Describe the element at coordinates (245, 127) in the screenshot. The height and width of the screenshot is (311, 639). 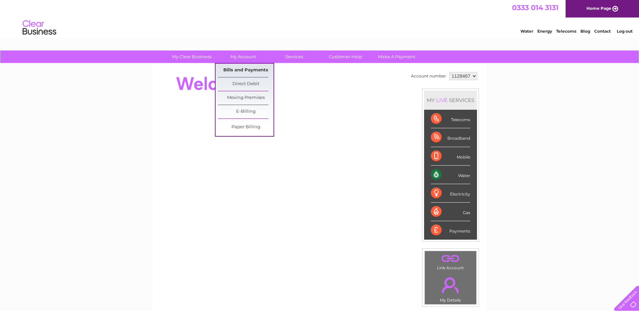
I see `a: Paper Billing` at that location.